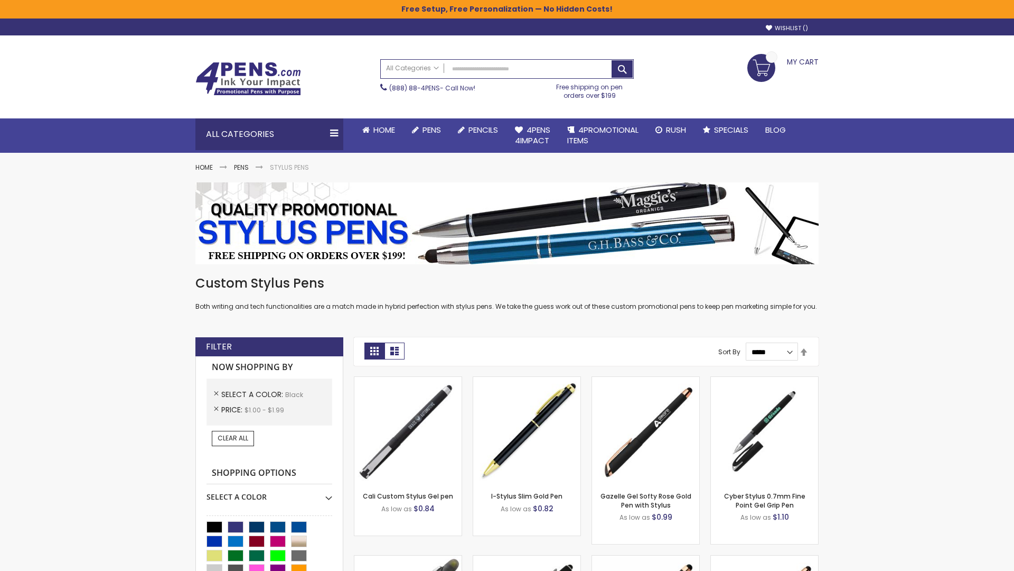 Image resolution: width=1014 pixels, height=571 pixels. What do you see at coordinates (413, 68) in the screenshot?
I see `a: All Categories` at bounding box center [413, 68].